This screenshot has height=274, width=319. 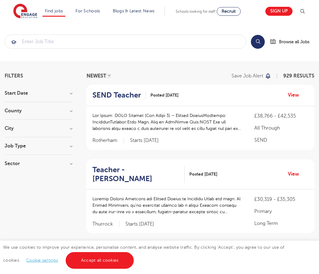 What do you see at coordinates (54, 11) in the screenshot?
I see `a: Find jobs` at bounding box center [54, 11].